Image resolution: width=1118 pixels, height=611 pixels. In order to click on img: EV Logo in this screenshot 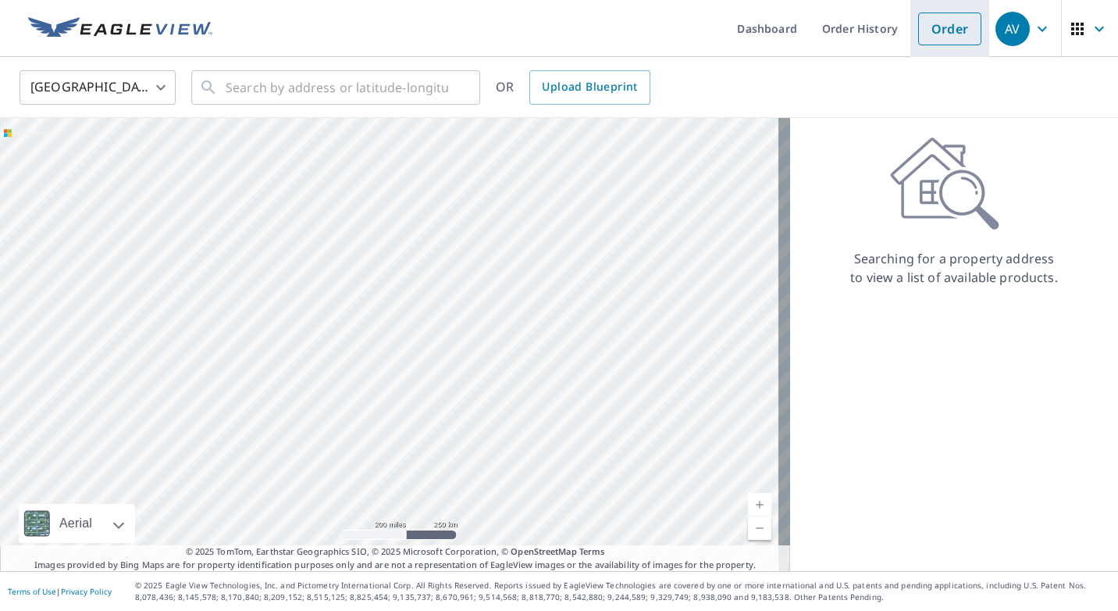, I will do `click(120, 29)`.